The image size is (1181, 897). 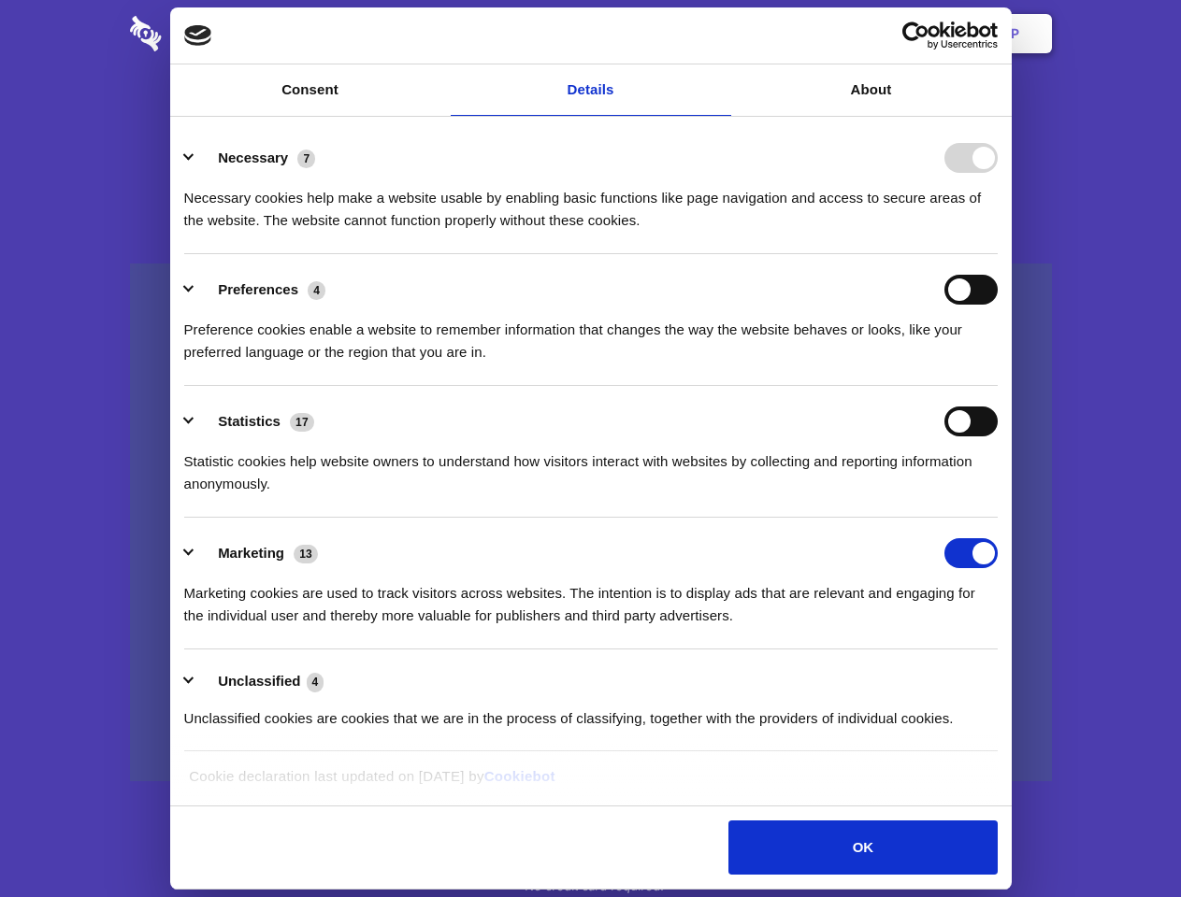 I want to click on button: Marketing (13), so click(x=257, y=553).